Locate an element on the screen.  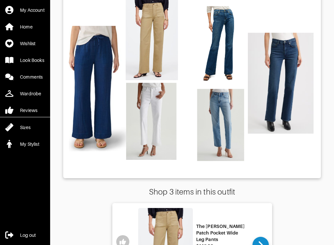
div: My Account is located at coordinates (32, 10).